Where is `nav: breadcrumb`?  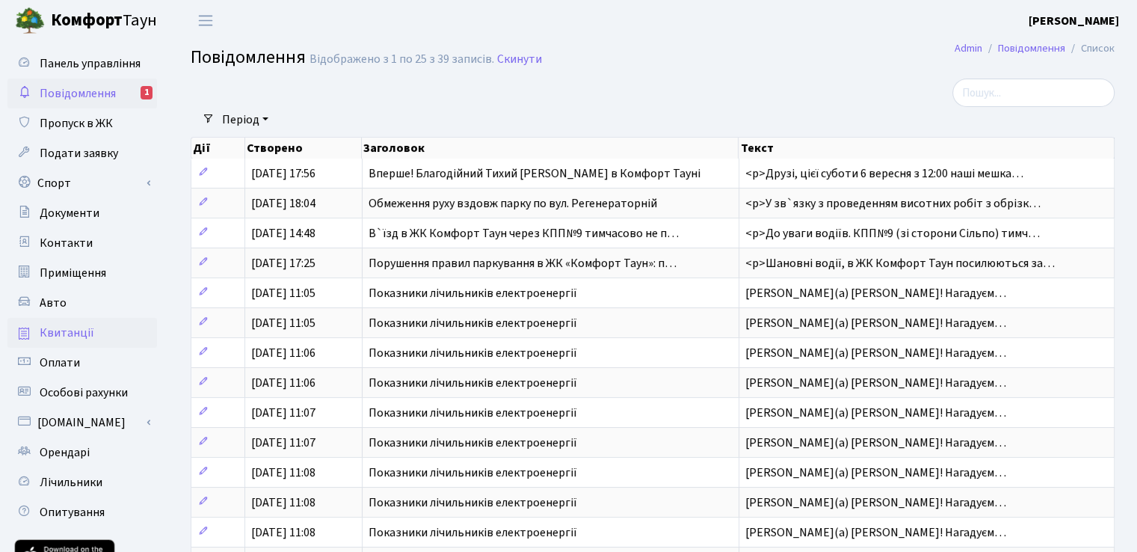 nav: breadcrumb is located at coordinates (1035, 49).